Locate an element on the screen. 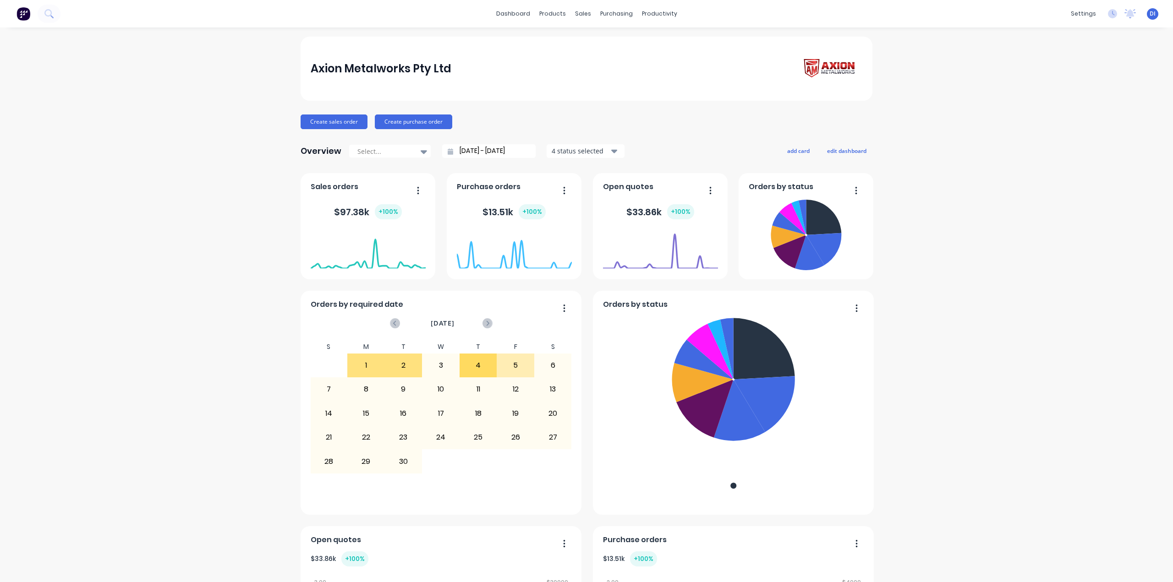 Image resolution: width=1173 pixels, height=582 pixels. div: 18 is located at coordinates (478, 414).